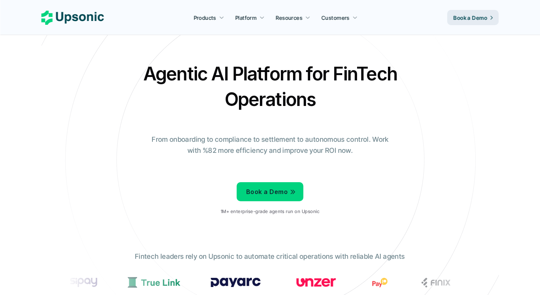  I want to click on p: 1M+ enterprise-grade agents run on Upsonic, so click(270, 212).